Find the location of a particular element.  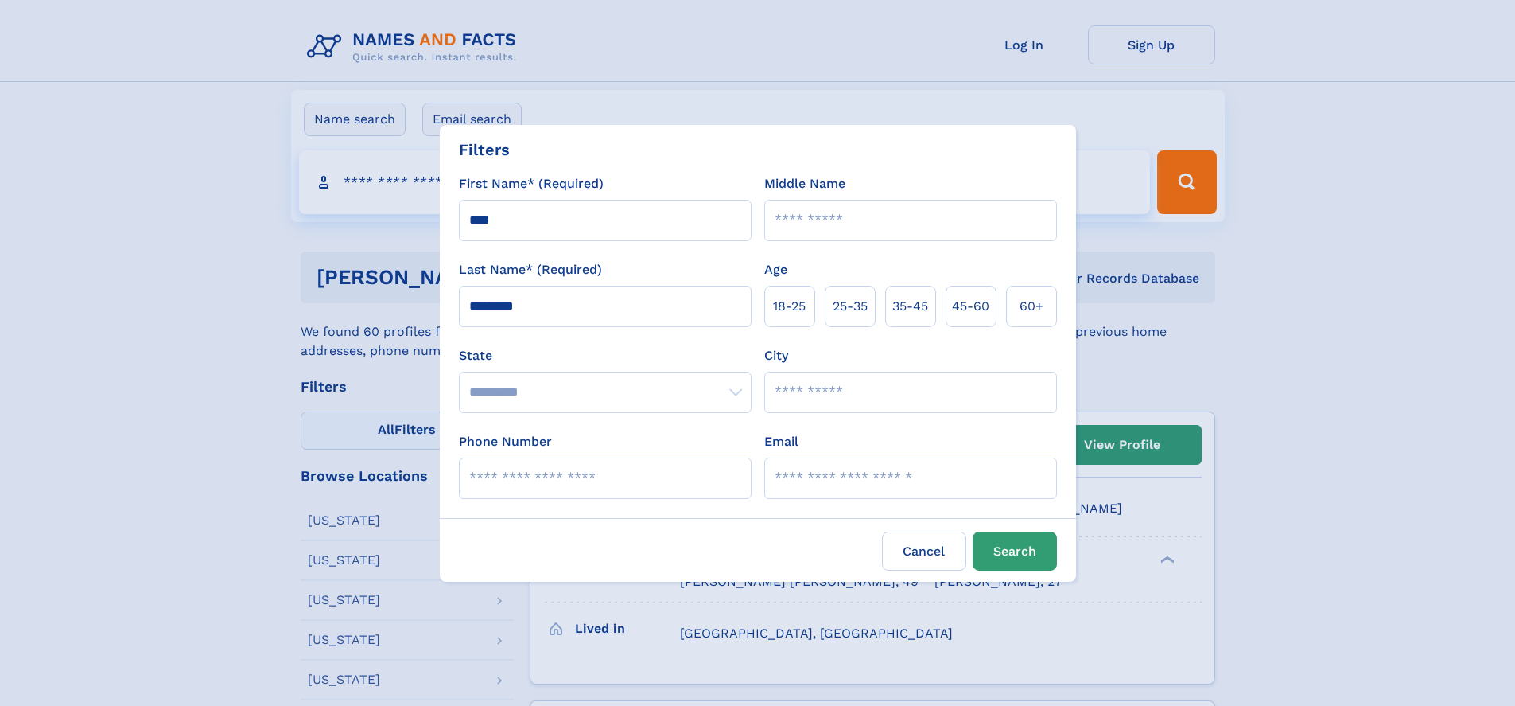

div: Filters is located at coordinates (484, 150).